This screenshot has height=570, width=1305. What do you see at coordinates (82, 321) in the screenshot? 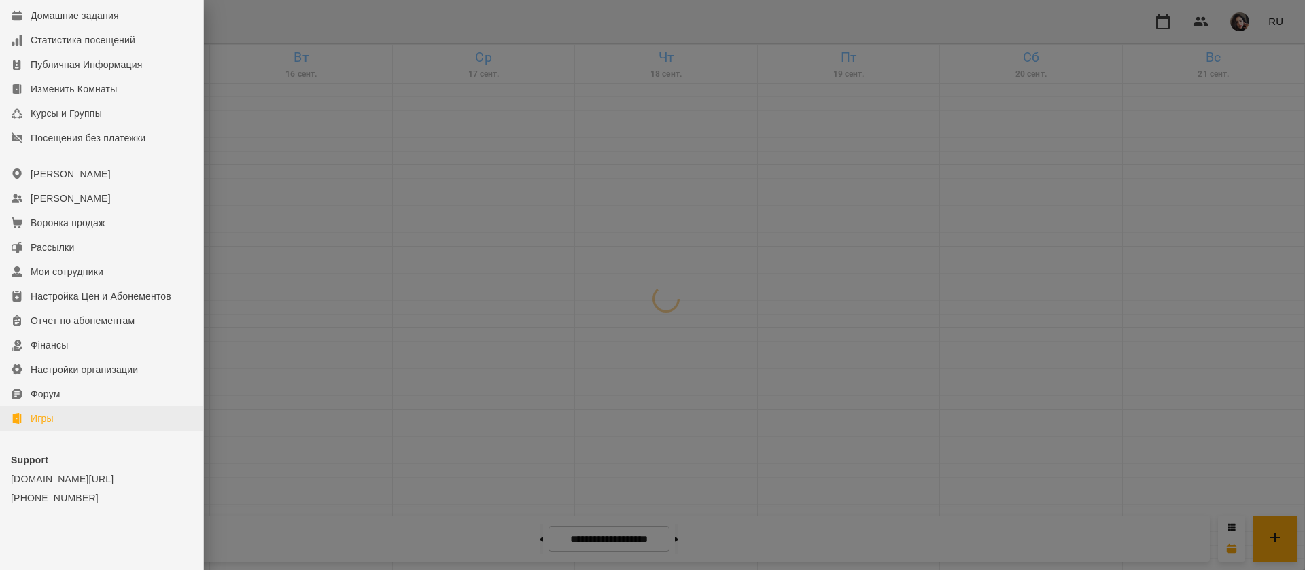
I see `div: Отчет по абонементам` at bounding box center [82, 321].